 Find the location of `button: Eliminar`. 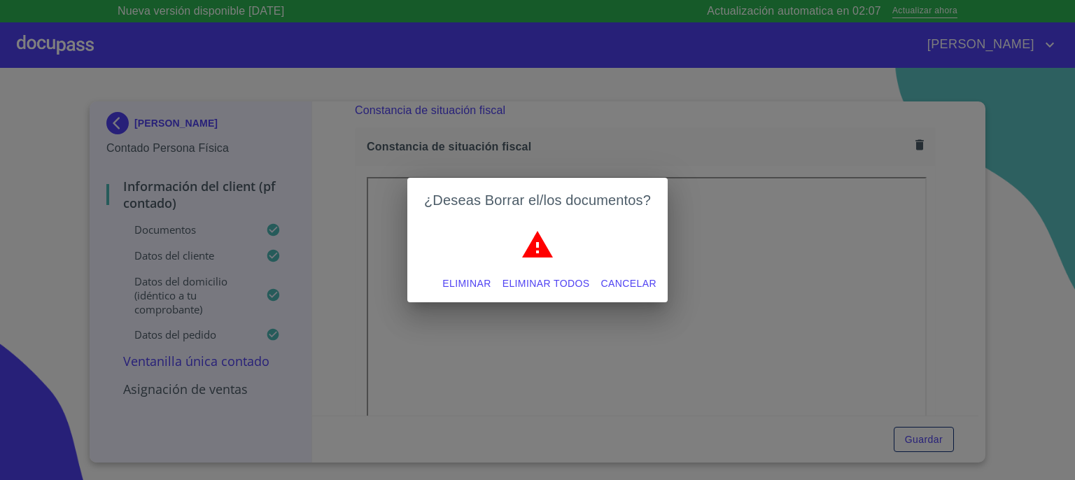

button: Eliminar is located at coordinates (466, 283).